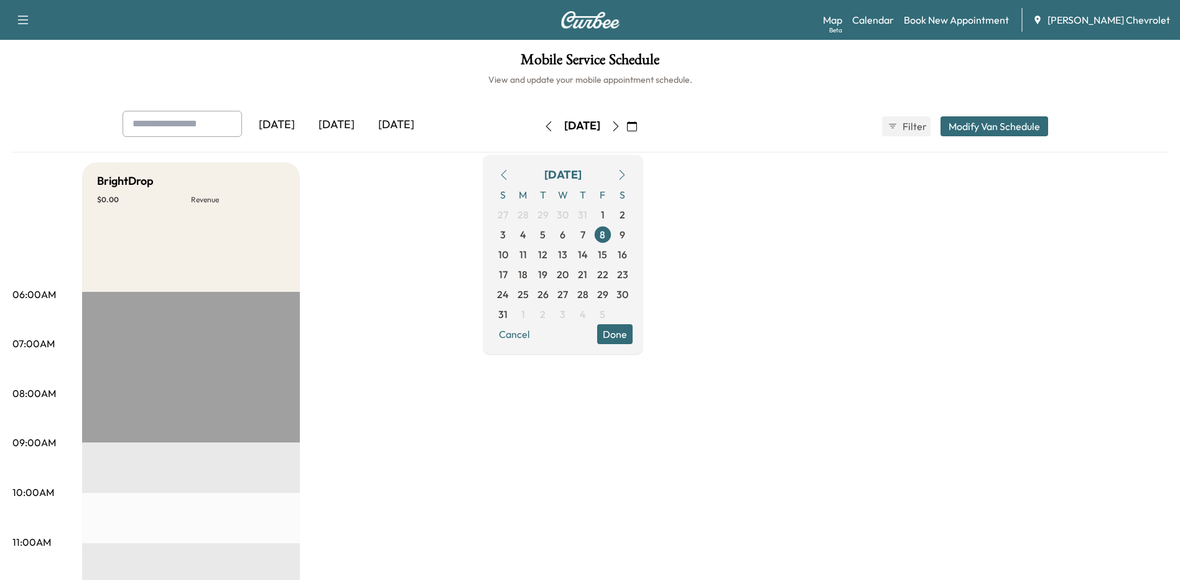  What do you see at coordinates (125, 181) in the screenshot?
I see `h5: BrightDrop` at bounding box center [125, 181].